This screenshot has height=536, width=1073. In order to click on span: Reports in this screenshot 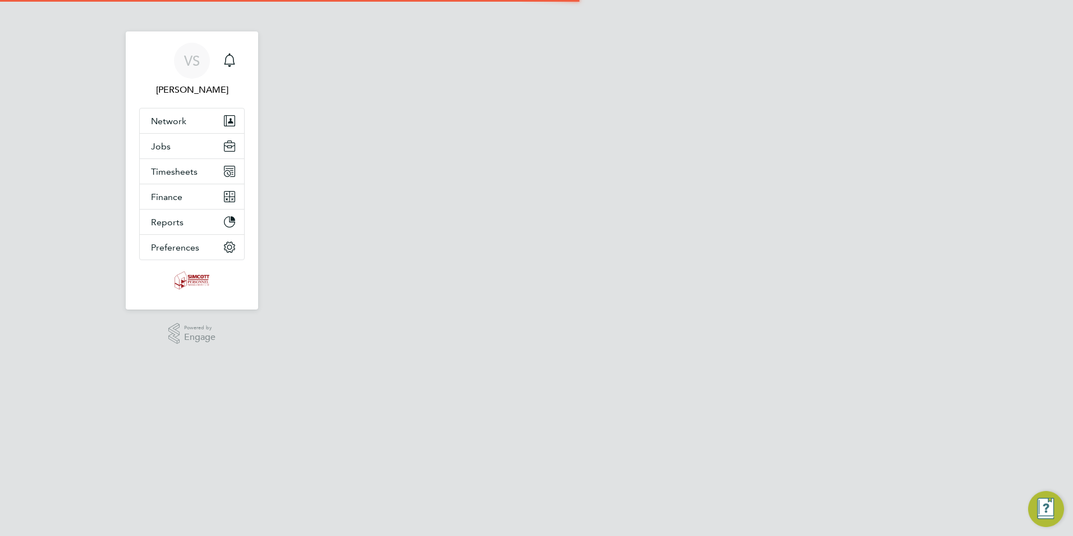, I will do `click(167, 222)`.